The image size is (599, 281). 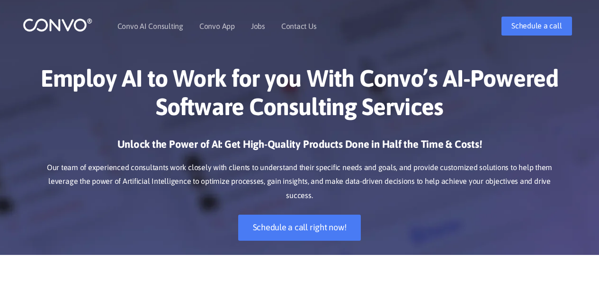 I want to click on p: Our team of experienced consultants work closely with clients to understand their specific needs ..., so click(x=300, y=182).